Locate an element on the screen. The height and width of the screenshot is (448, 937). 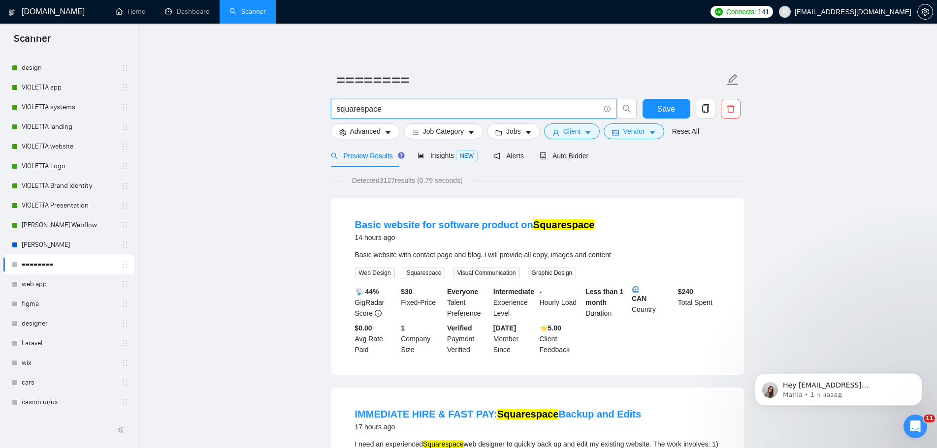
span: Job Category is located at coordinates (443, 131).